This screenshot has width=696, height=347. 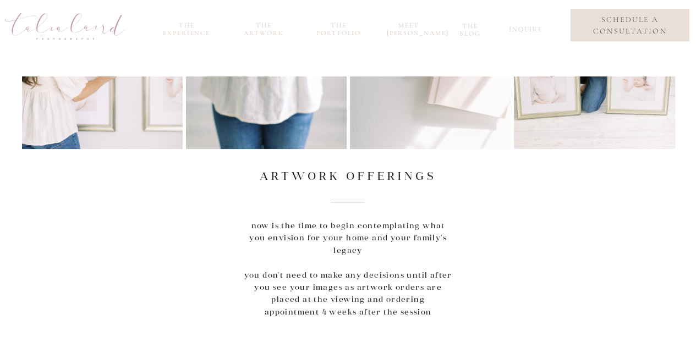 I want to click on a: the blog, so click(x=470, y=28).